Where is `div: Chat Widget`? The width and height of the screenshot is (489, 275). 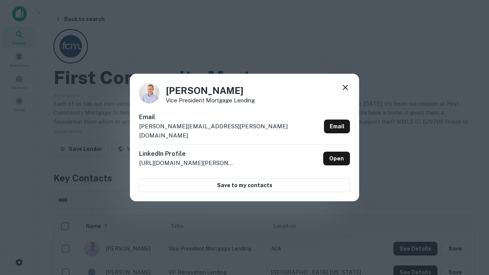 div: Chat Widget is located at coordinates (470, 208).